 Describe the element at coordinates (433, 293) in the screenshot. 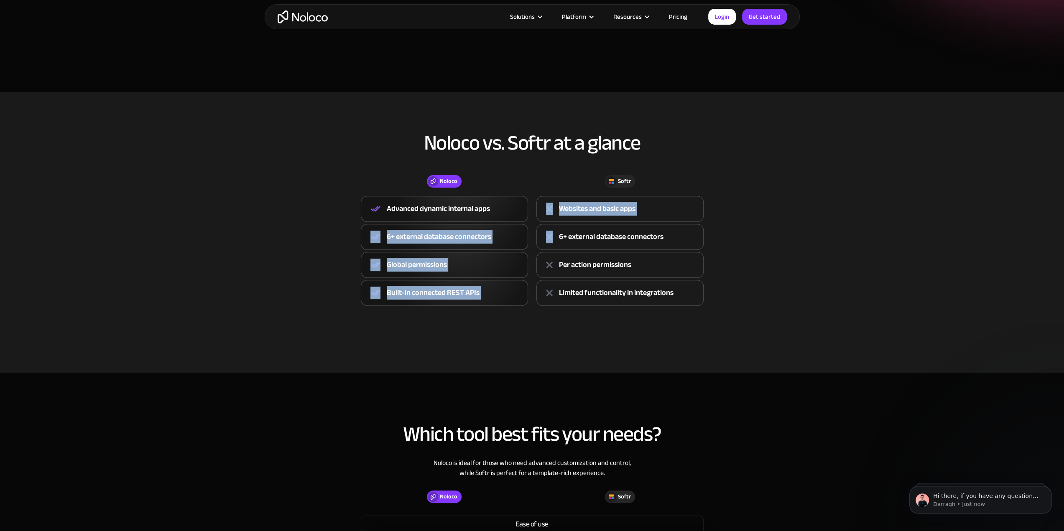

I see `div: Built-in connected REST APIs` at that location.